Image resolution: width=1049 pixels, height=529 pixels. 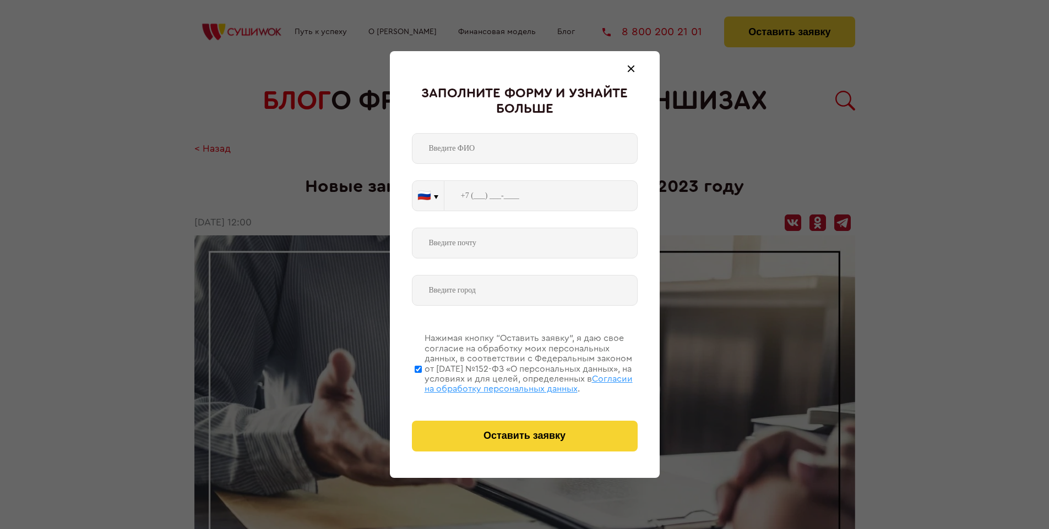 I want to click on span: Согласии на обработку персональных данных, so click(x=528, y=384).